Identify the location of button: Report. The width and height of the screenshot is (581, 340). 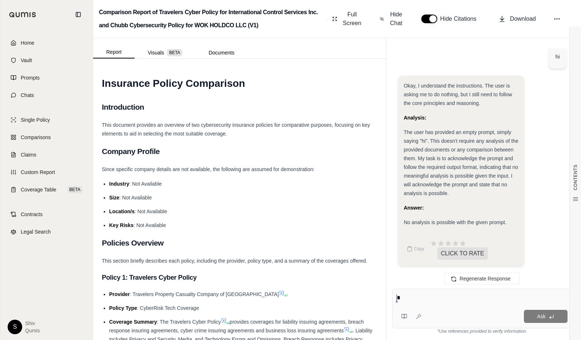
(114, 52).